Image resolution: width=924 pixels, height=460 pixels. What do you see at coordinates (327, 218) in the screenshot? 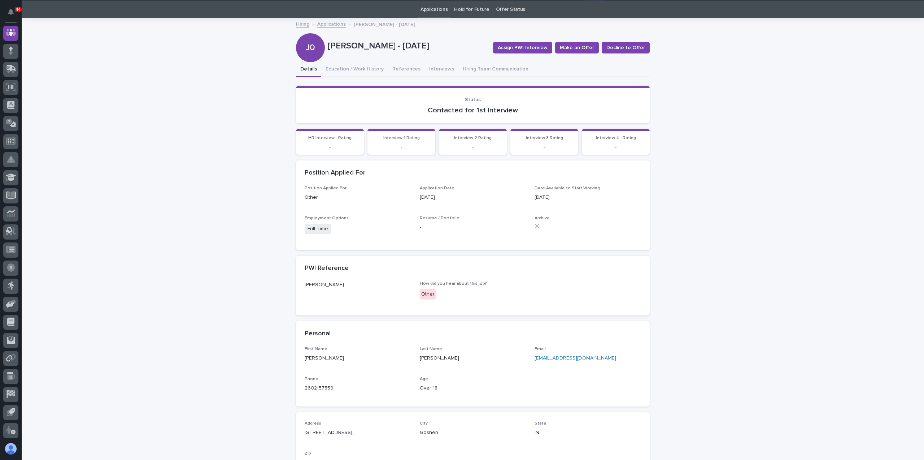
I see `span: Employment Options` at bounding box center [327, 218].